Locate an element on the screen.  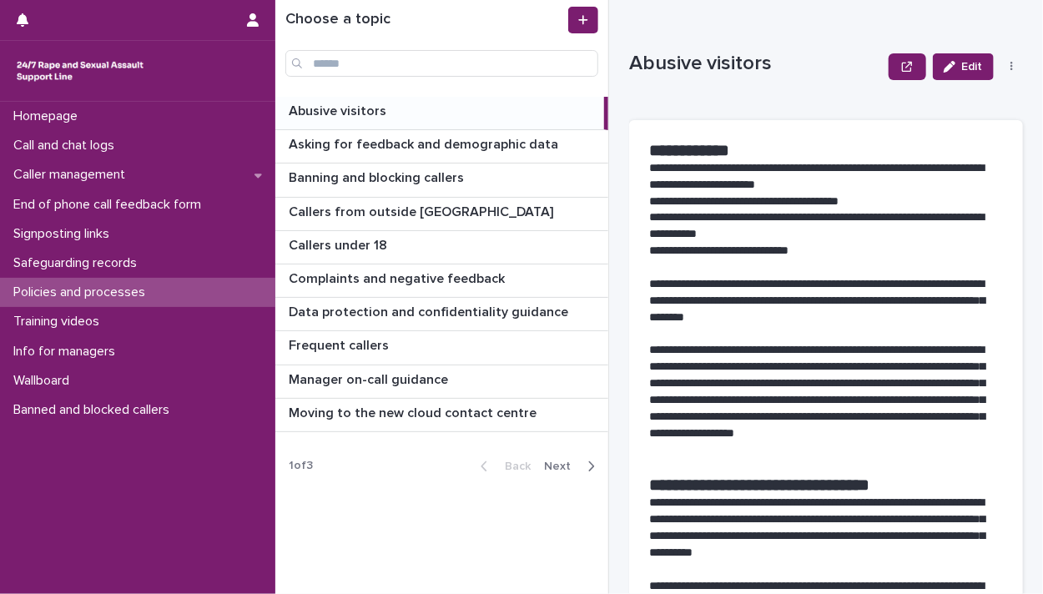
span: Back is located at coordinates (512, 466).